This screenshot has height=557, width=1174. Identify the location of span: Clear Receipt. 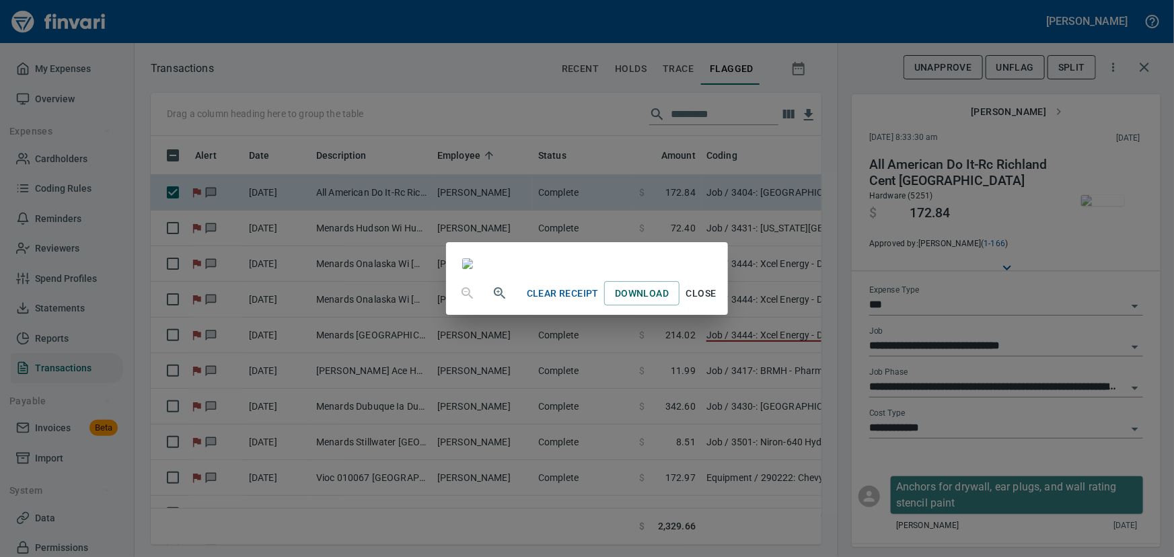
(563, 293).